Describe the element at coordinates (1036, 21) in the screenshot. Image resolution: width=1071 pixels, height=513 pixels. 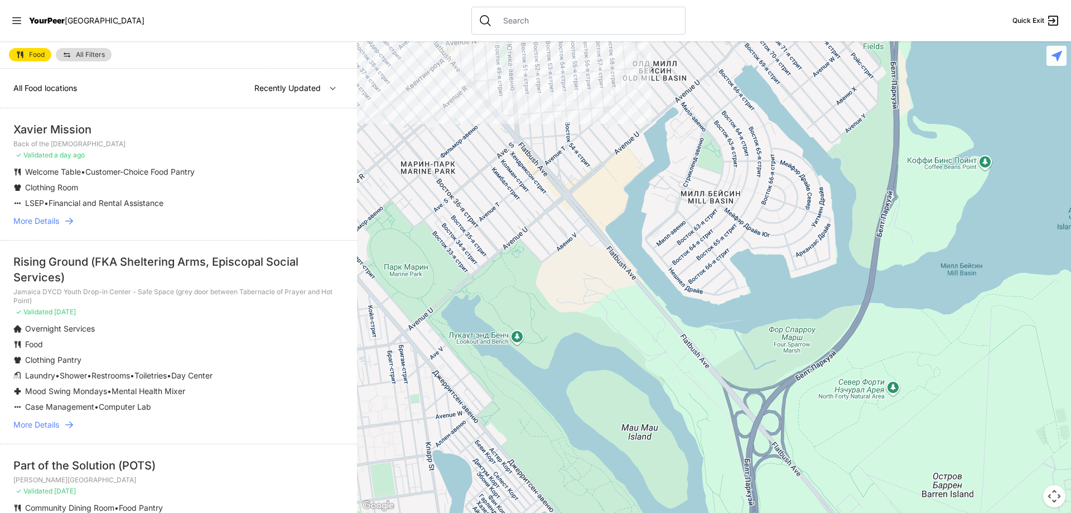
I see `a: Quick Exit` at that location.